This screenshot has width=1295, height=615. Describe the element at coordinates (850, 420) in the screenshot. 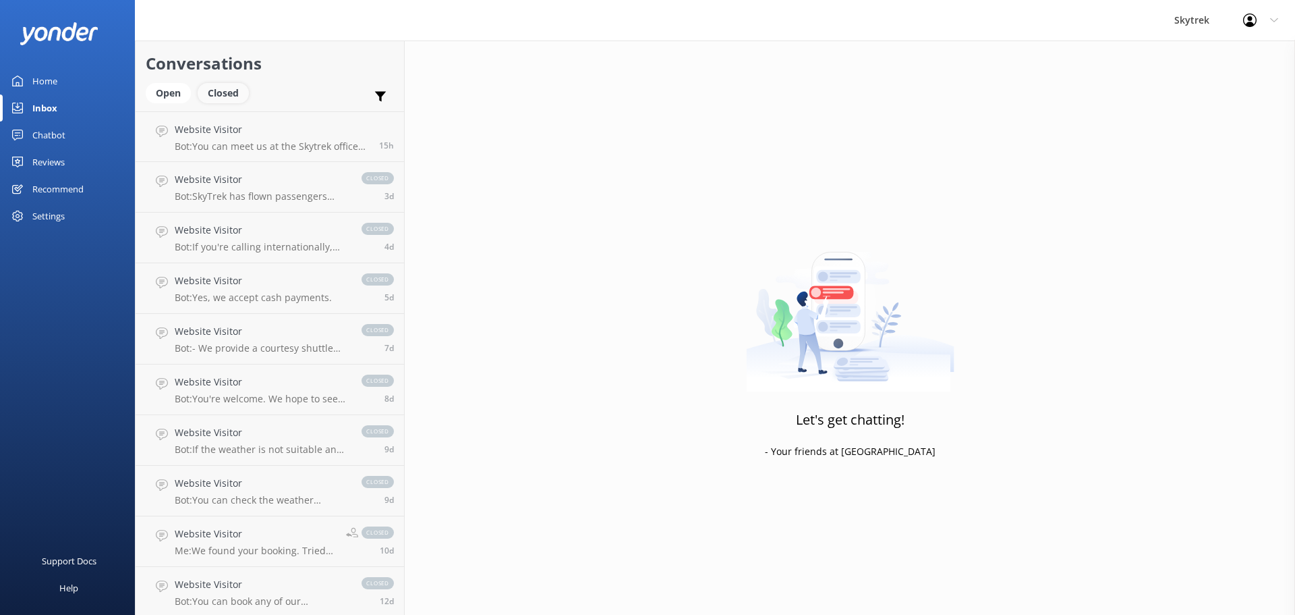

I see `h3: Let's get chatting!` at that location.